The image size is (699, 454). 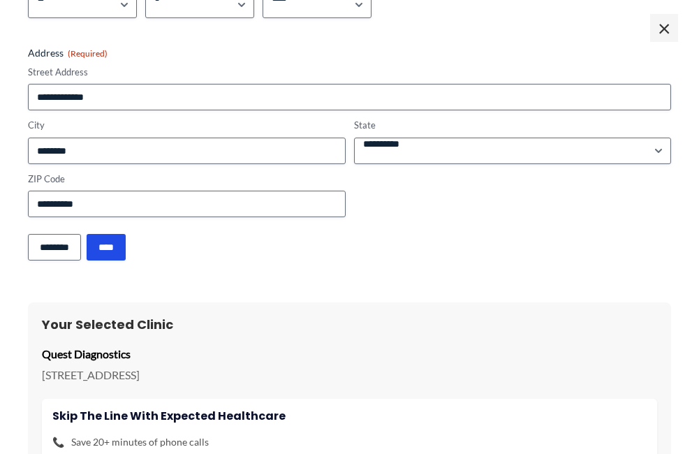 I want to click on label: State, so click(x=513, y=125).